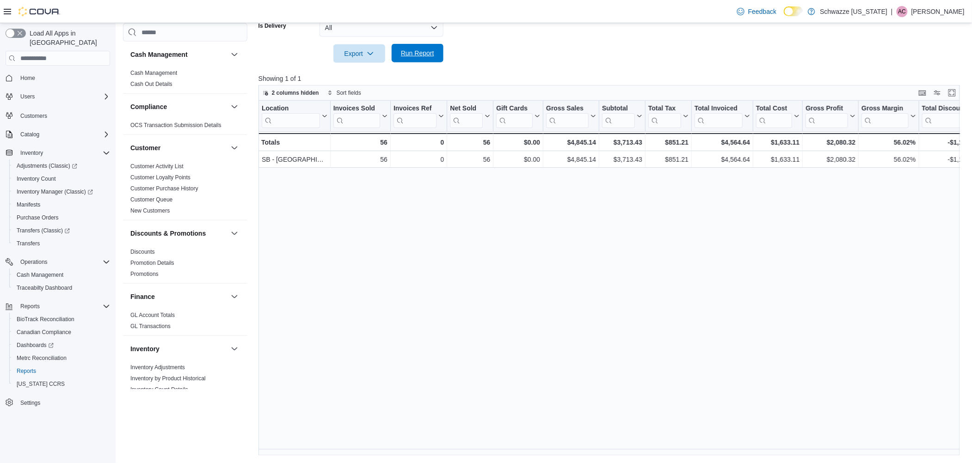 The height and width of the screenshot is (463, 972). Describe the element at coordinates (62, 192) in the screenshot. I see `a: Inventory Manager (Classic)` at that location.